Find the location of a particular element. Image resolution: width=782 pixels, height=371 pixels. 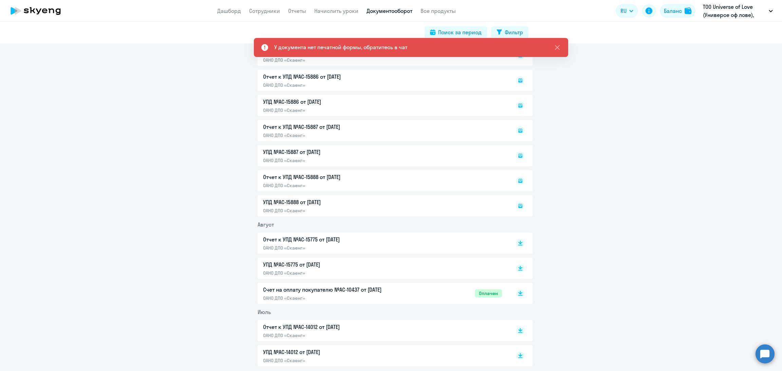

a: Начислить уроки is located at coordinates (336, 11).